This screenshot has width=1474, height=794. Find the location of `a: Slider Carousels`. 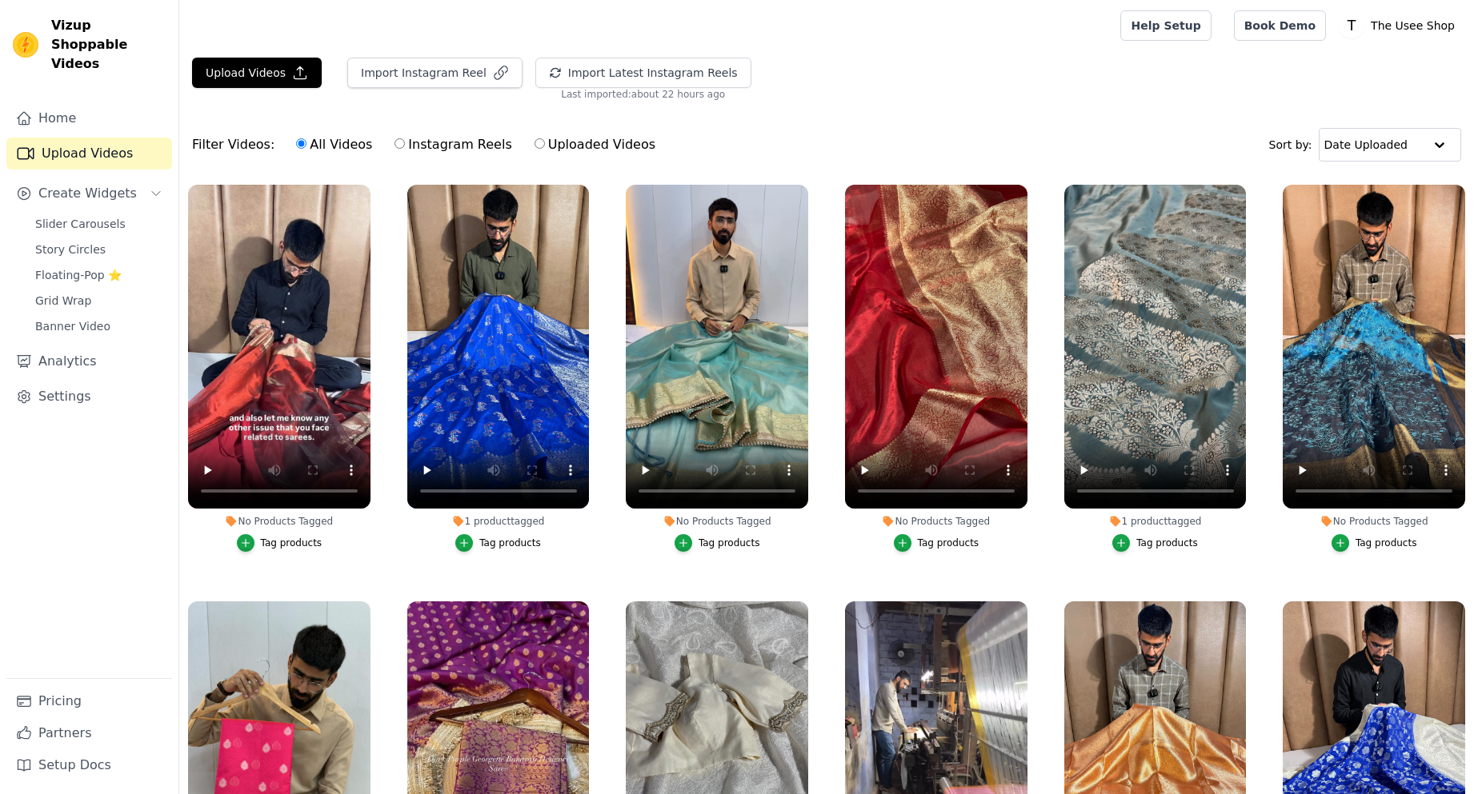

a: Slider Carousels is located at coordinates (98, 224).